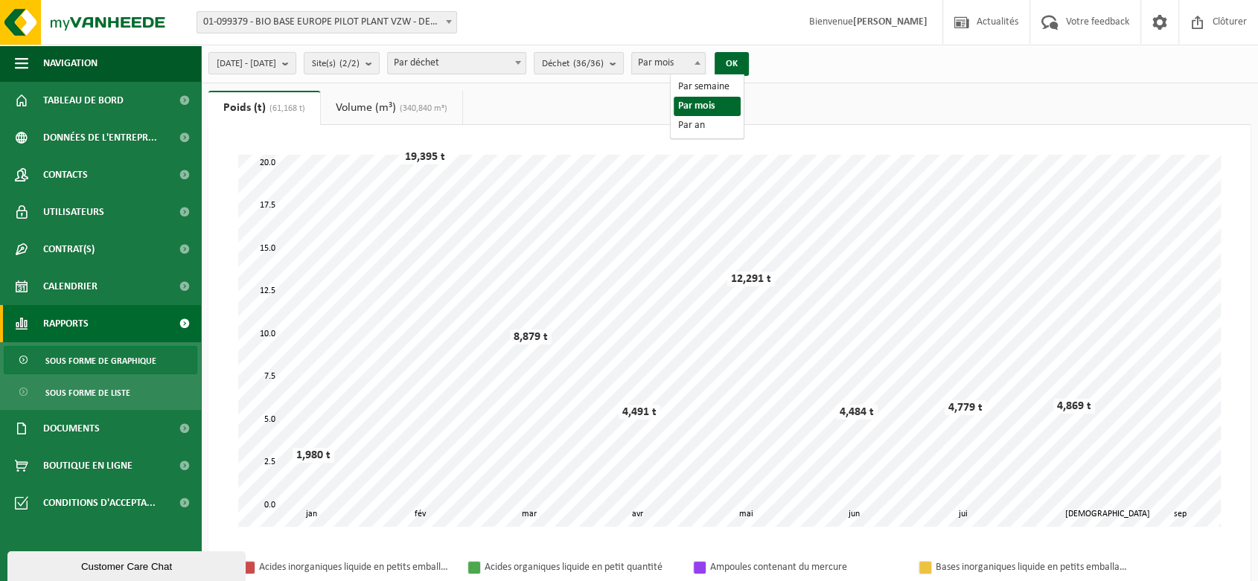  What do you see at coordinates (531, 337) in the screenshot?
I see `div: 8,879 t` at bounding box center [531, 337].